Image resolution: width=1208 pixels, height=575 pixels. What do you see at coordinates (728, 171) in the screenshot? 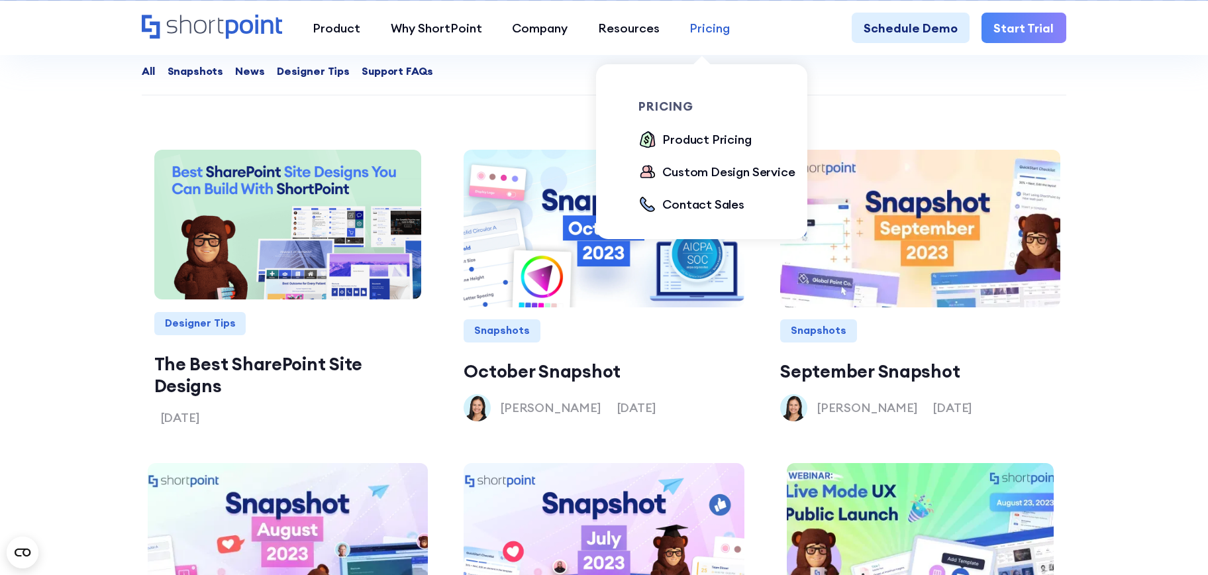
I see `div: Custom Design Service` at bounding box center [728, 171].